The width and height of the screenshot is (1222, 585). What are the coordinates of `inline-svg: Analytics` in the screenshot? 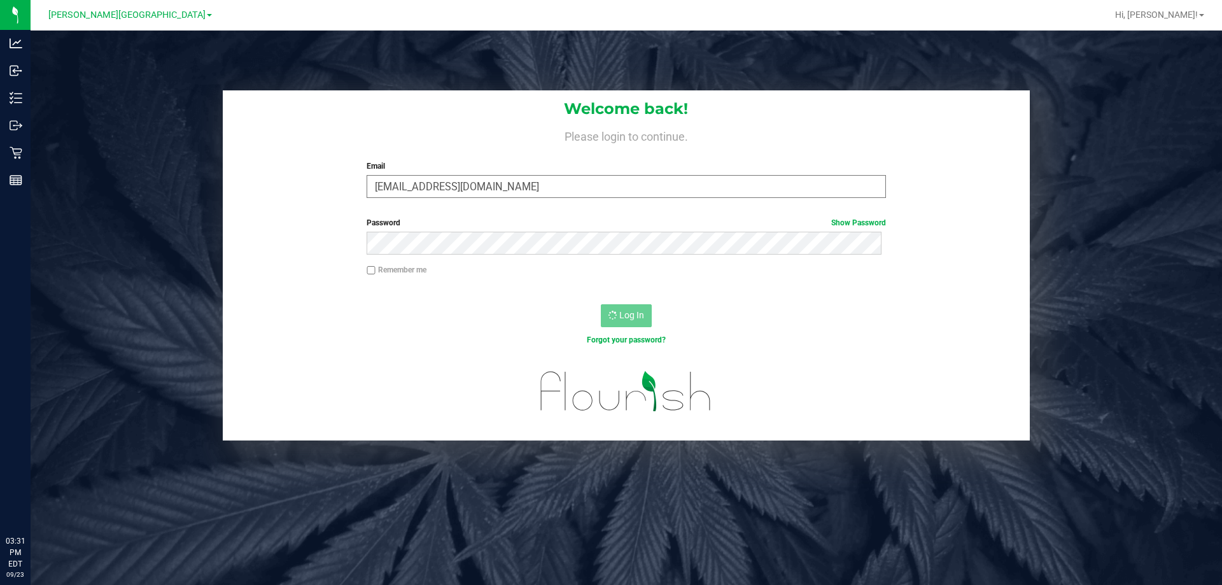 It's located at (16, 43).